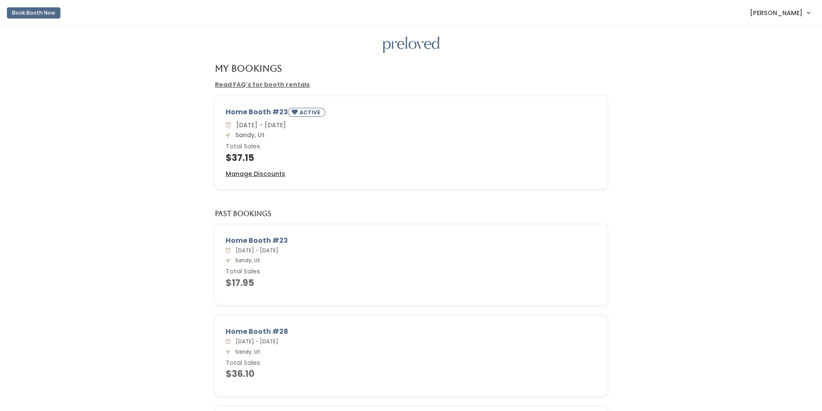 The height and width of the screenshot is (411, 822). What do you see at coordinates (34, 13) in the screenshot?
I see `a: Book Booth Now` at bounding box center [34, 13].